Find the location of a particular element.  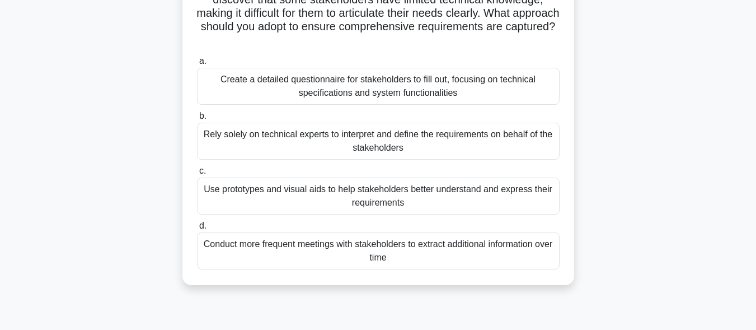

div: Conduct more frequent meetings with stakeholders to extract additional information over time is located at coordinates (378, 251).